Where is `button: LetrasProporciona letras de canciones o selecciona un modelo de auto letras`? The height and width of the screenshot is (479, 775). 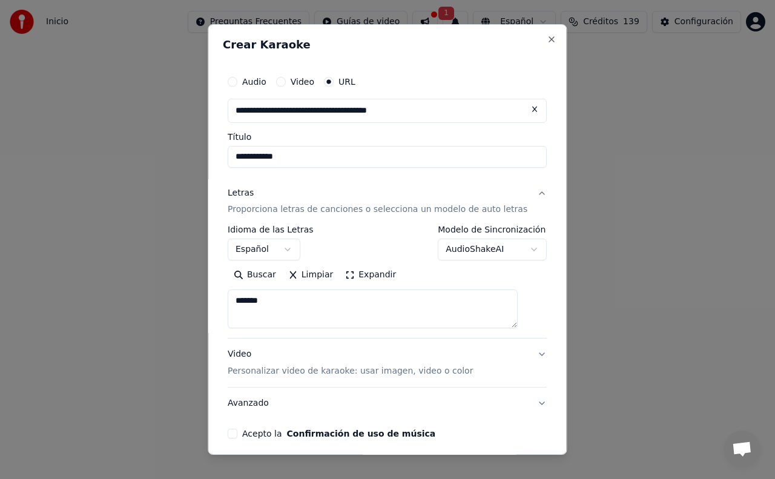
button: LetrasProporciona letras de canciones o selecciona un modelo de auto letras is located at coordinates (387, 202).